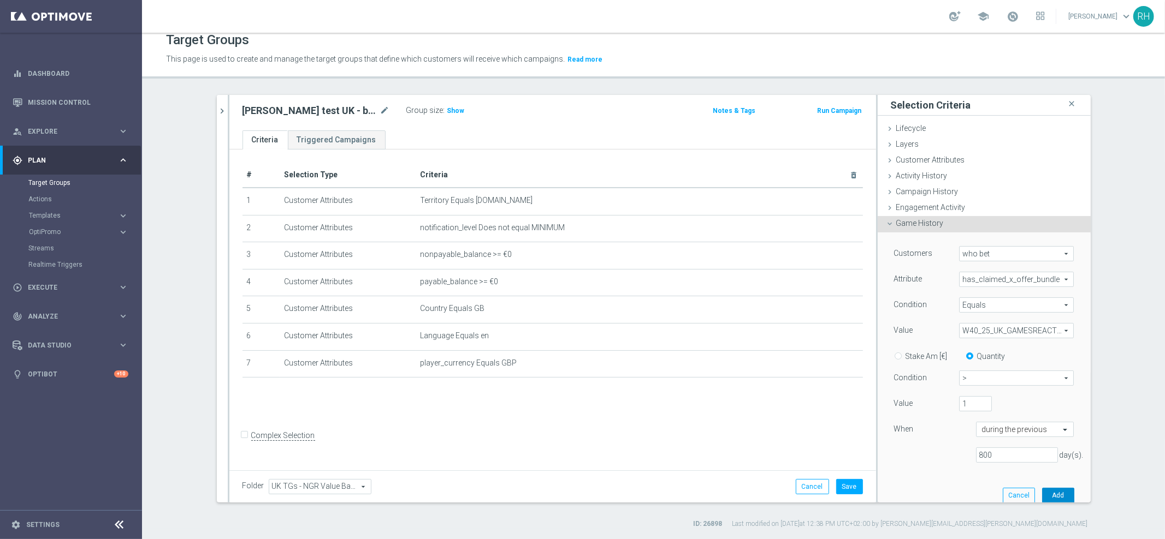  Describe the element at coordinates (930, 105) in the screenshot. I see `h3: Selection Criteria` at that location.